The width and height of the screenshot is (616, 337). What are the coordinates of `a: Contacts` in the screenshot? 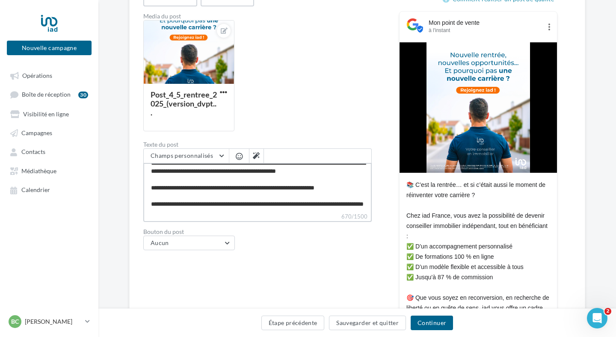 It's located at (49, 151).